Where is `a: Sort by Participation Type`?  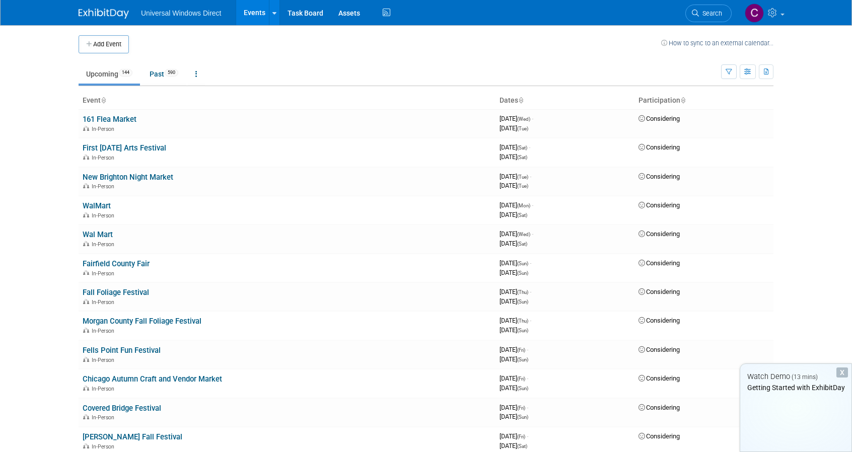 a: Sort by Participation Type is located at coordinates (683, 100).